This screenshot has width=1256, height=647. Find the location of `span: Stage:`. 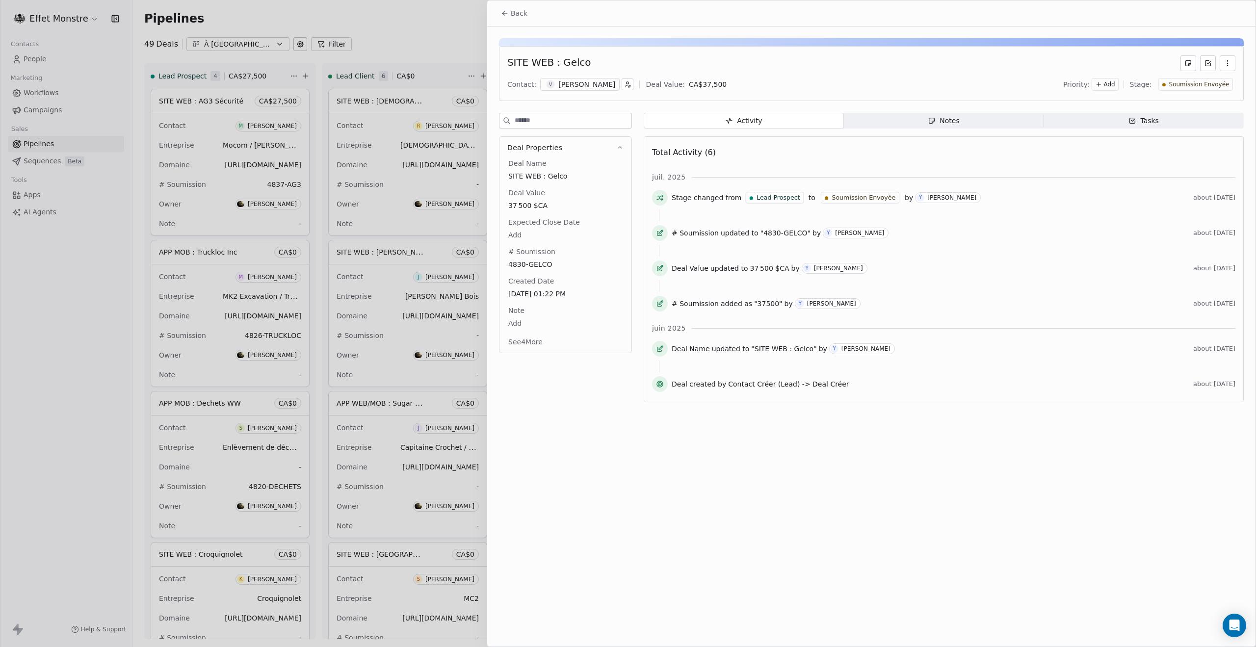

span: Stage: is located at coordinates (1141, 84).